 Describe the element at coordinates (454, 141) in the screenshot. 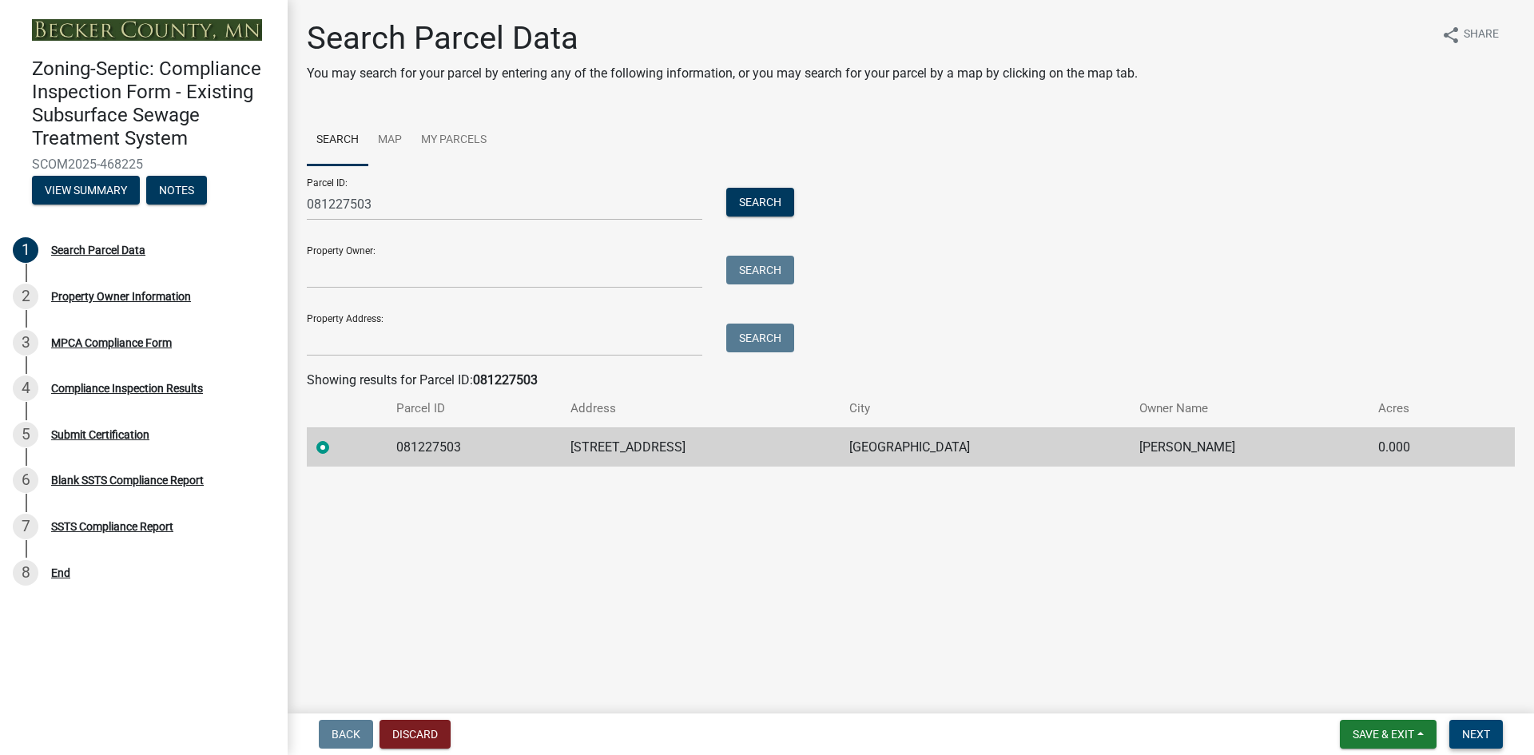

I see `a: My Parcels` at that location.